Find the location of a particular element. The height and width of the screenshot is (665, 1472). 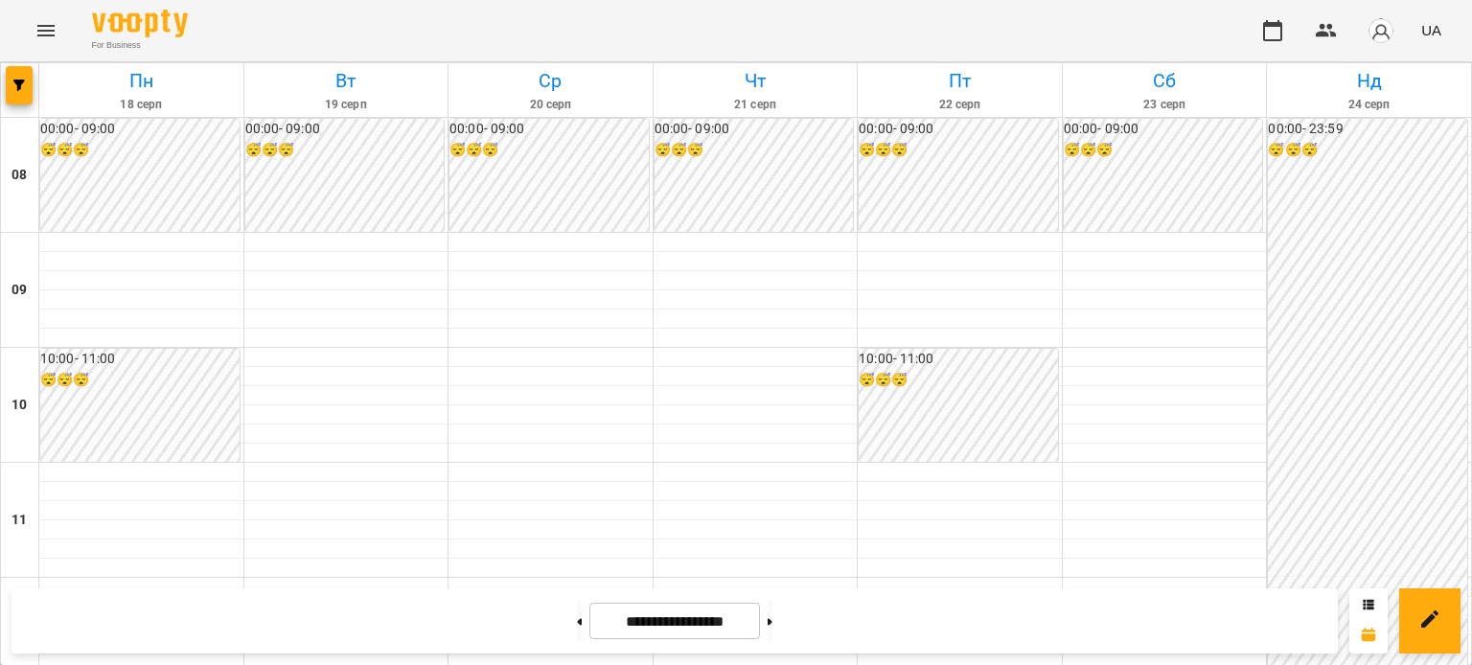

h6: 21 серп is located at coordinates (755, 104).